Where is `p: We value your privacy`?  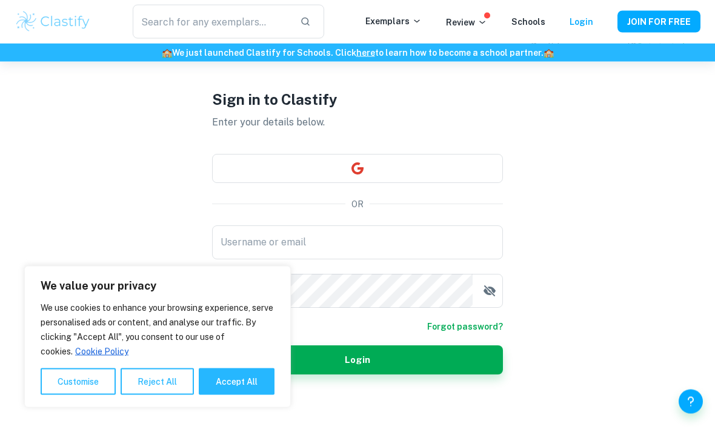
p: We value your privacy is located at coordinates (157, 286).